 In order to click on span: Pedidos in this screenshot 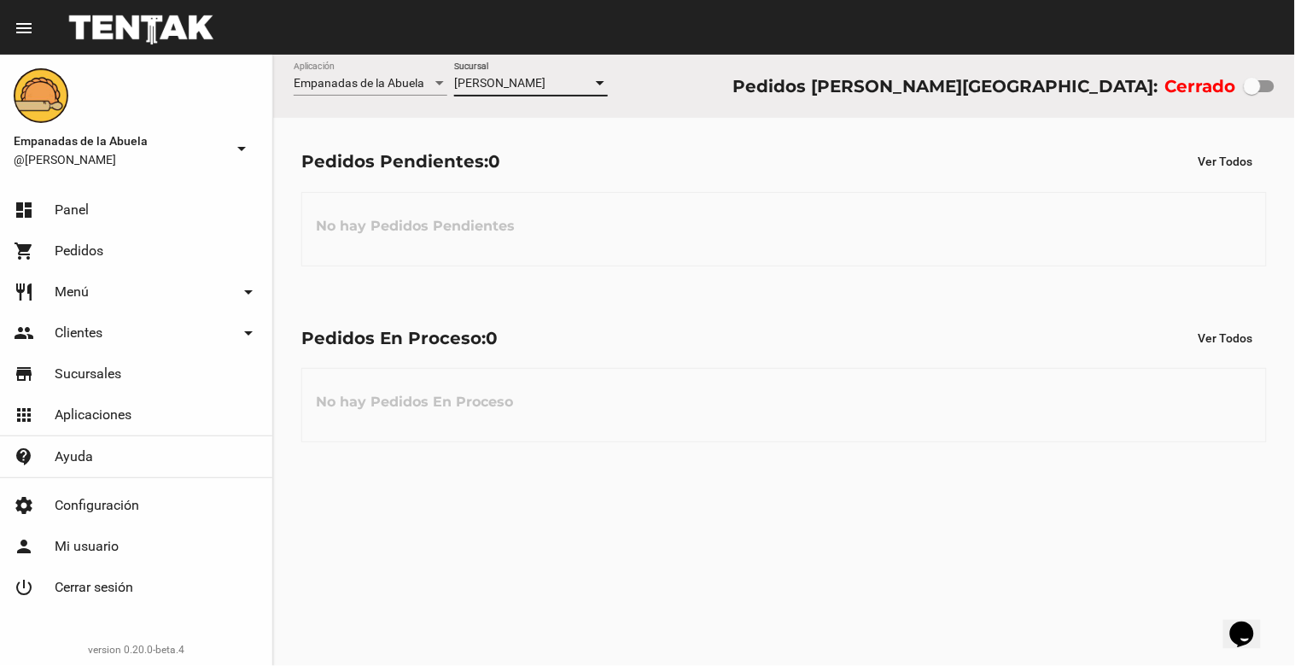, I will do `click(79, 251)`.